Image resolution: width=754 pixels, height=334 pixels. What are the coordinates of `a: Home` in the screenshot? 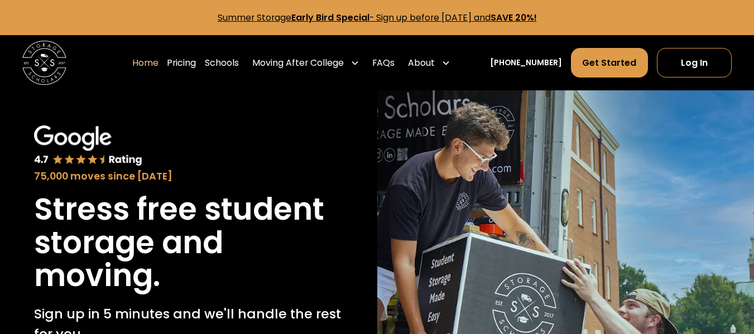 It's located at (145, 63).